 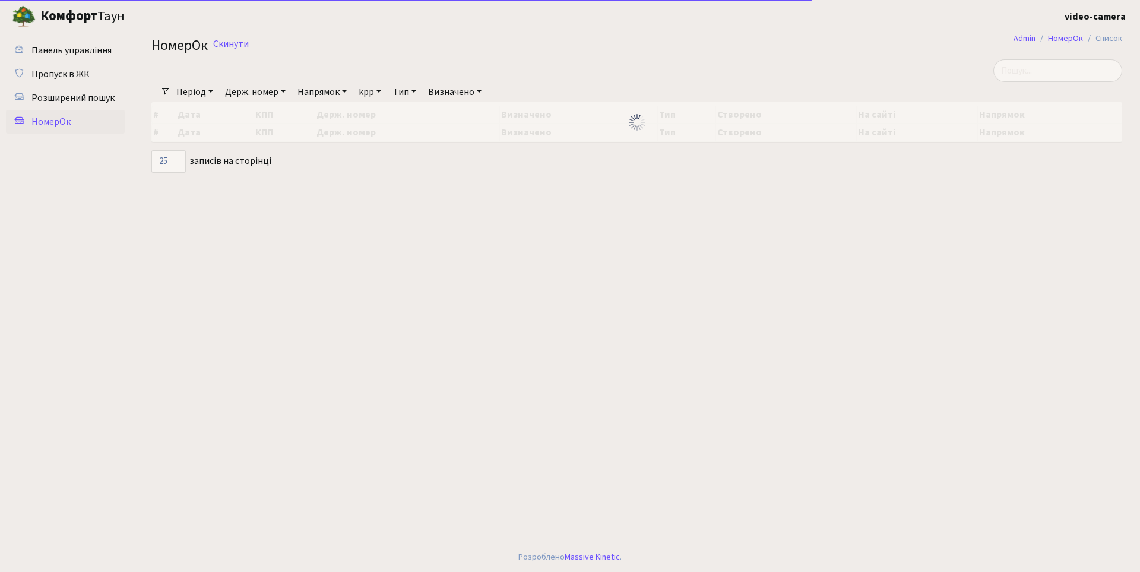 I want to click on img: logo.png, so click(x=24, y=17).